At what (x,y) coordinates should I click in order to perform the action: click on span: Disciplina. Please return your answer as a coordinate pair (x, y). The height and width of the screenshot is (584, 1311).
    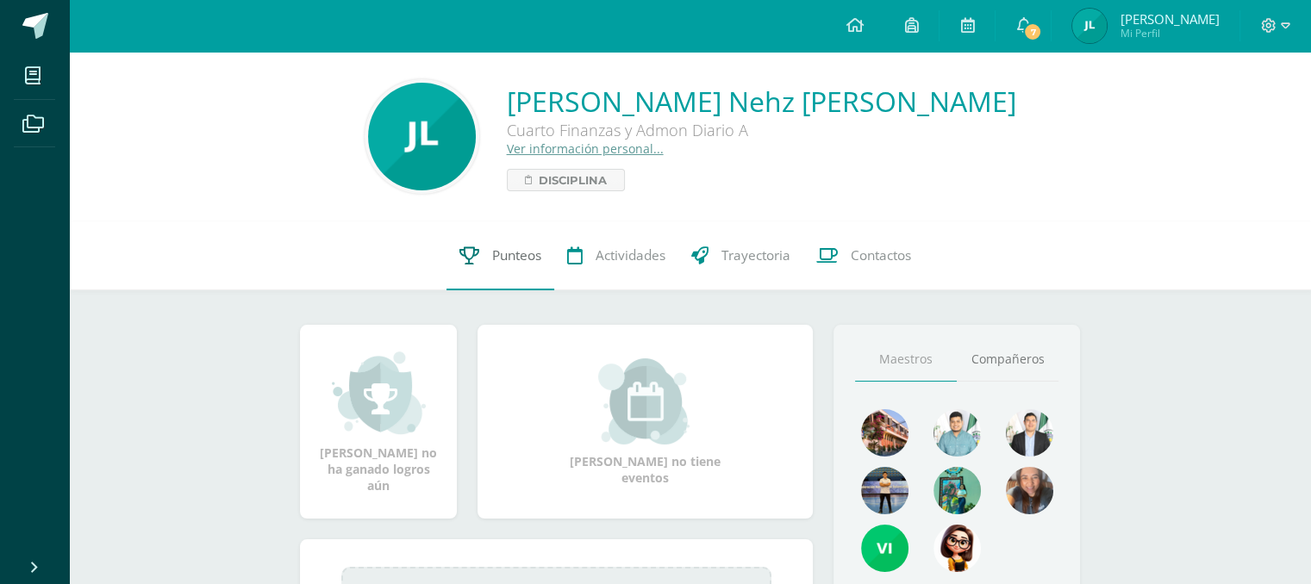
    Looking at the image, I should click on (572, 180).